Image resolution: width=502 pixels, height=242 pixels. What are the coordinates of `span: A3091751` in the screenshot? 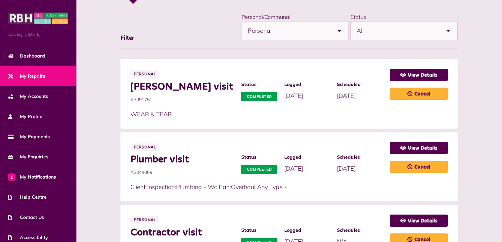 It's located at (182, 100).